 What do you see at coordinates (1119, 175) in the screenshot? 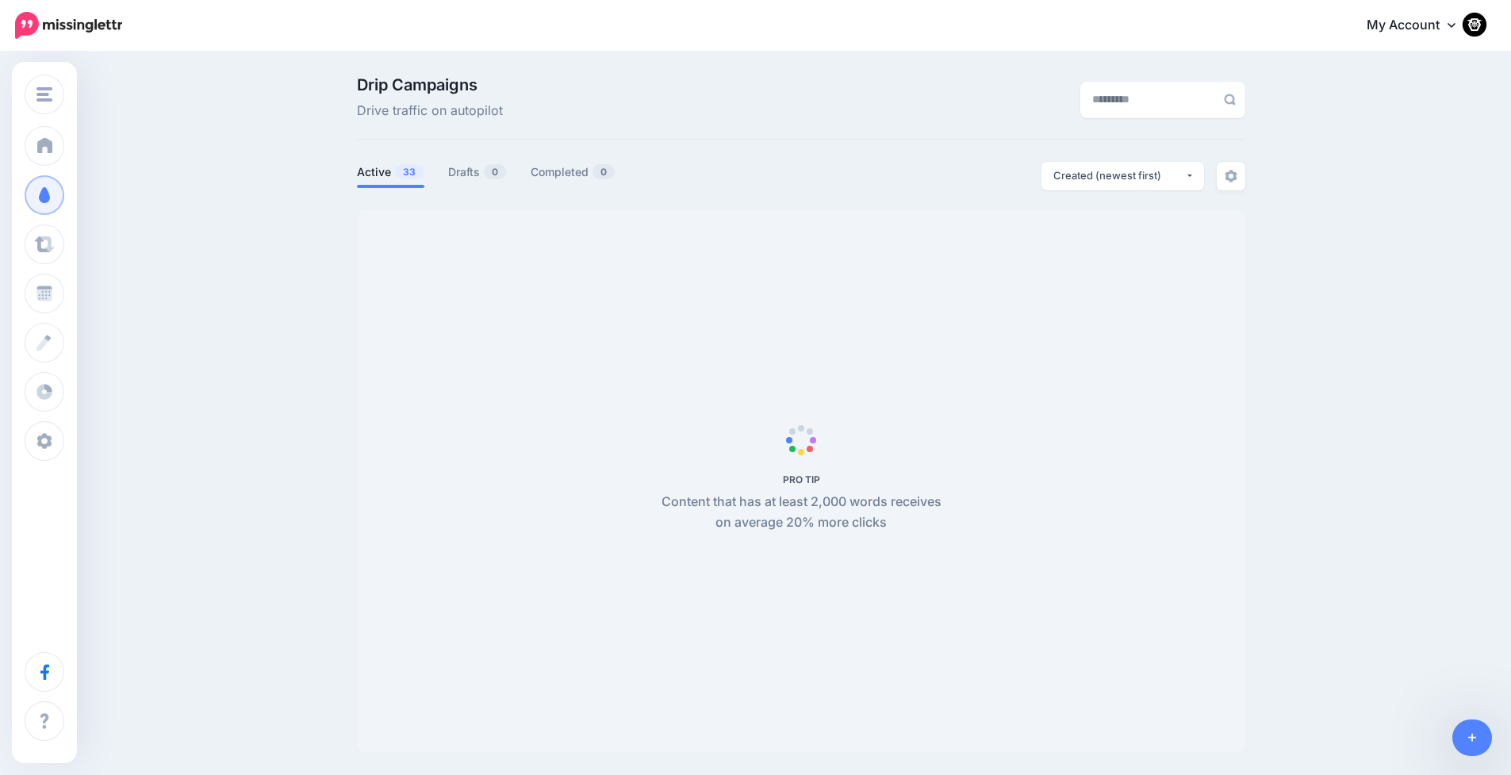
I see `div: Created (newest first)` at bounding box center [1119, 175].